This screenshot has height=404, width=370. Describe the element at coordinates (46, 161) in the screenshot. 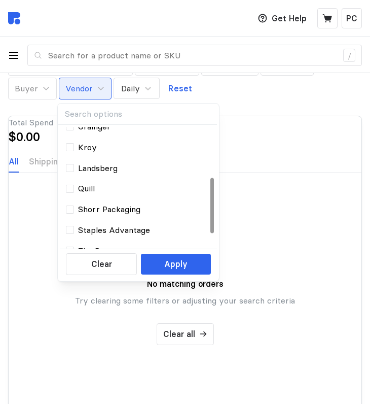

I see `p: Shipping` at that location.